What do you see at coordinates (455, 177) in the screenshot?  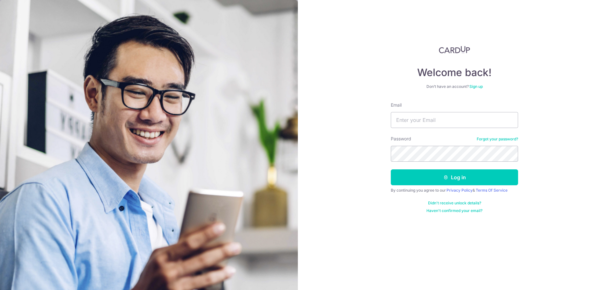 I see `button: Log in` at bounding box center [455, 177].